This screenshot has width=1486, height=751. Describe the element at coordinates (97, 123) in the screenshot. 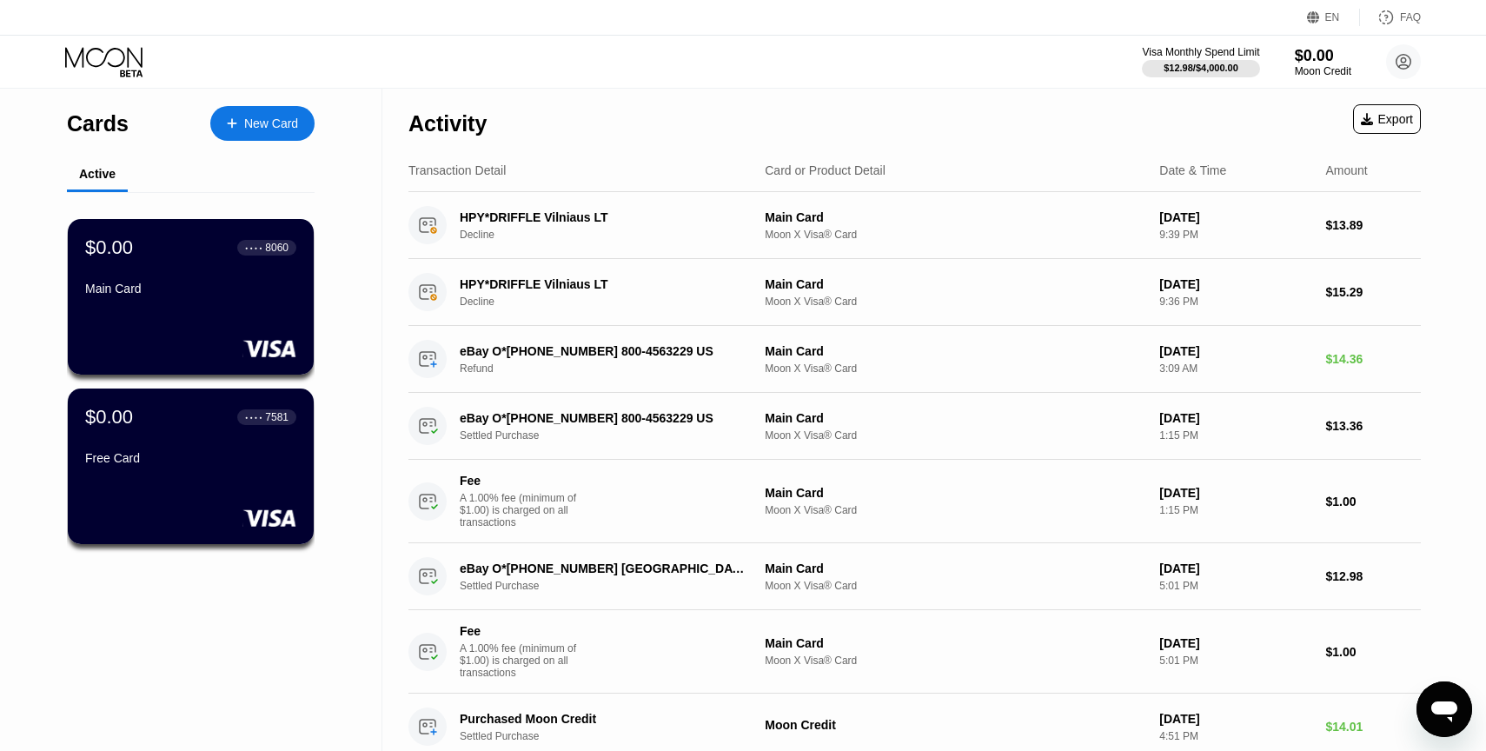

I see `div: Cards` at that location.